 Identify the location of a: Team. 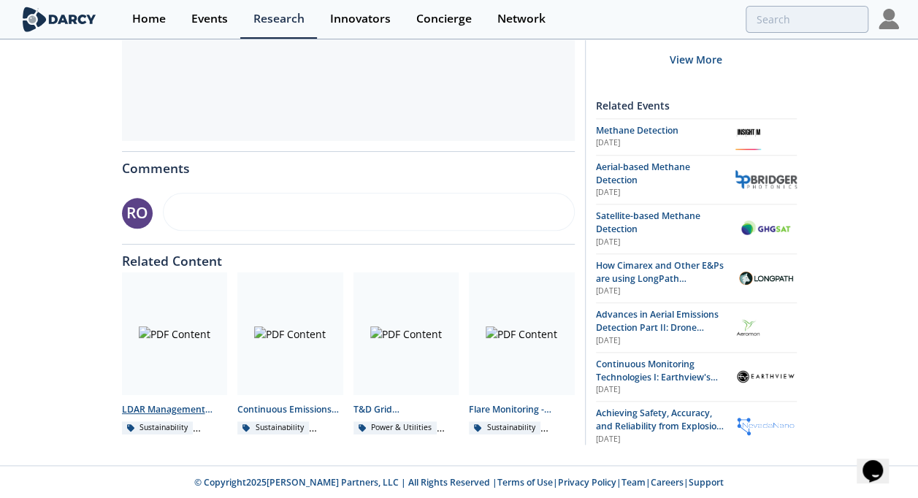
(633, 482).